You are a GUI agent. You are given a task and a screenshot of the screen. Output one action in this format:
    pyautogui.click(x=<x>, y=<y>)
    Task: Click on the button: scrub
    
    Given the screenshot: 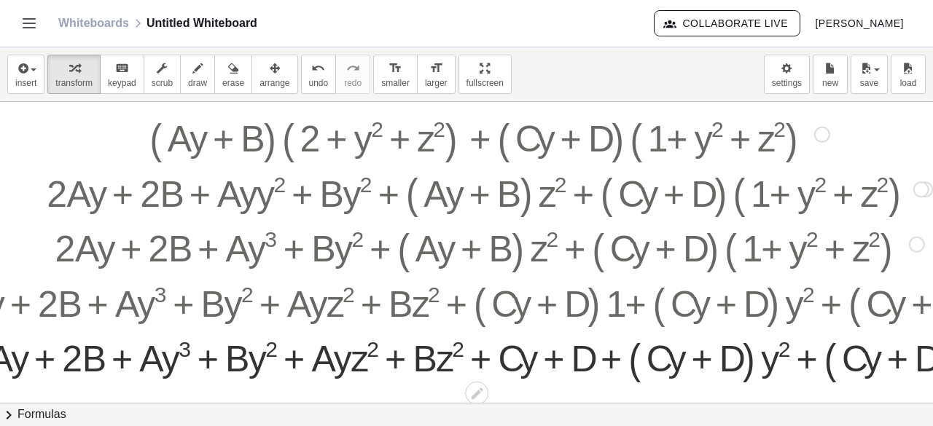 What is the action you would take?
    pyautogui.click(x=162, y=74)
    